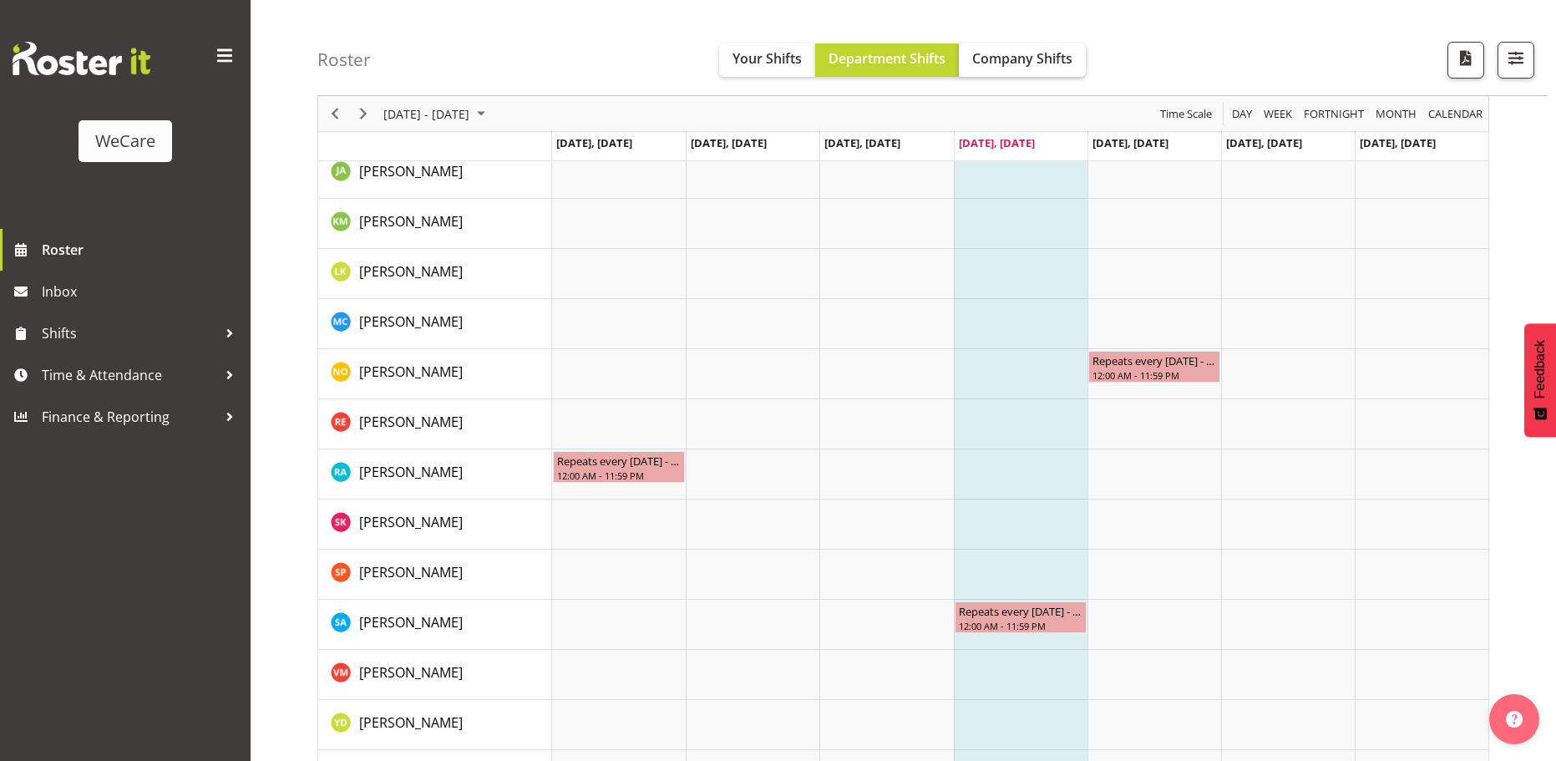  I want to click on span: Shifts, so click(129, 333).